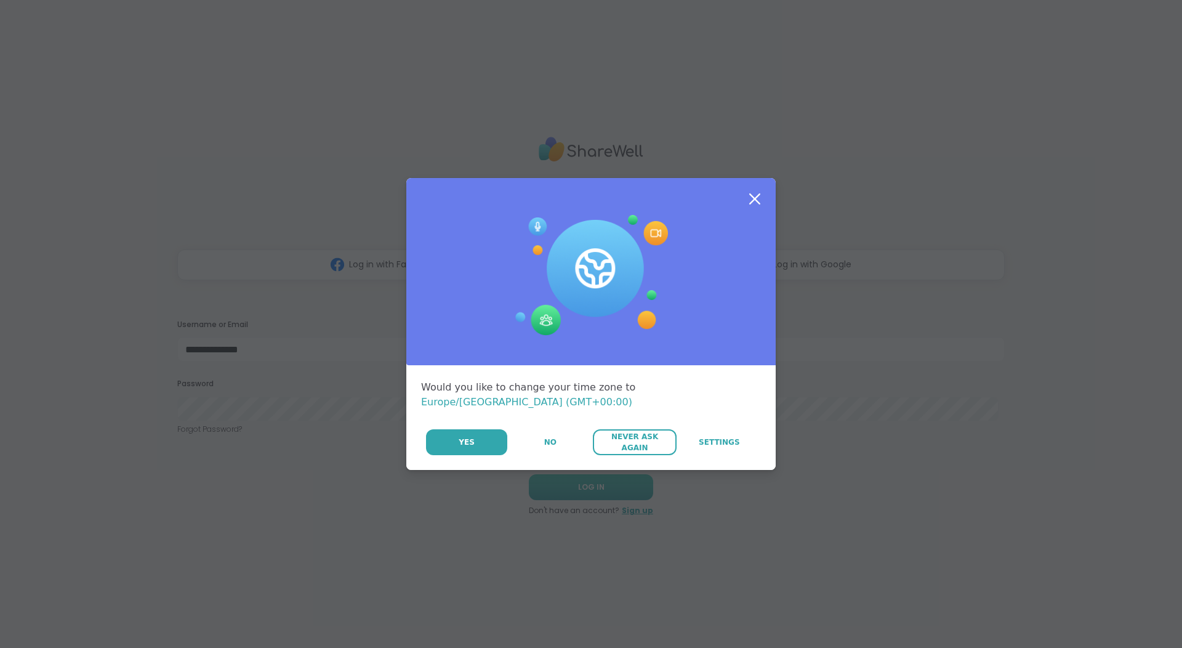  Describe the element at coordinates (467, 442) in the screenshot. I see `span: Yes` at that location.